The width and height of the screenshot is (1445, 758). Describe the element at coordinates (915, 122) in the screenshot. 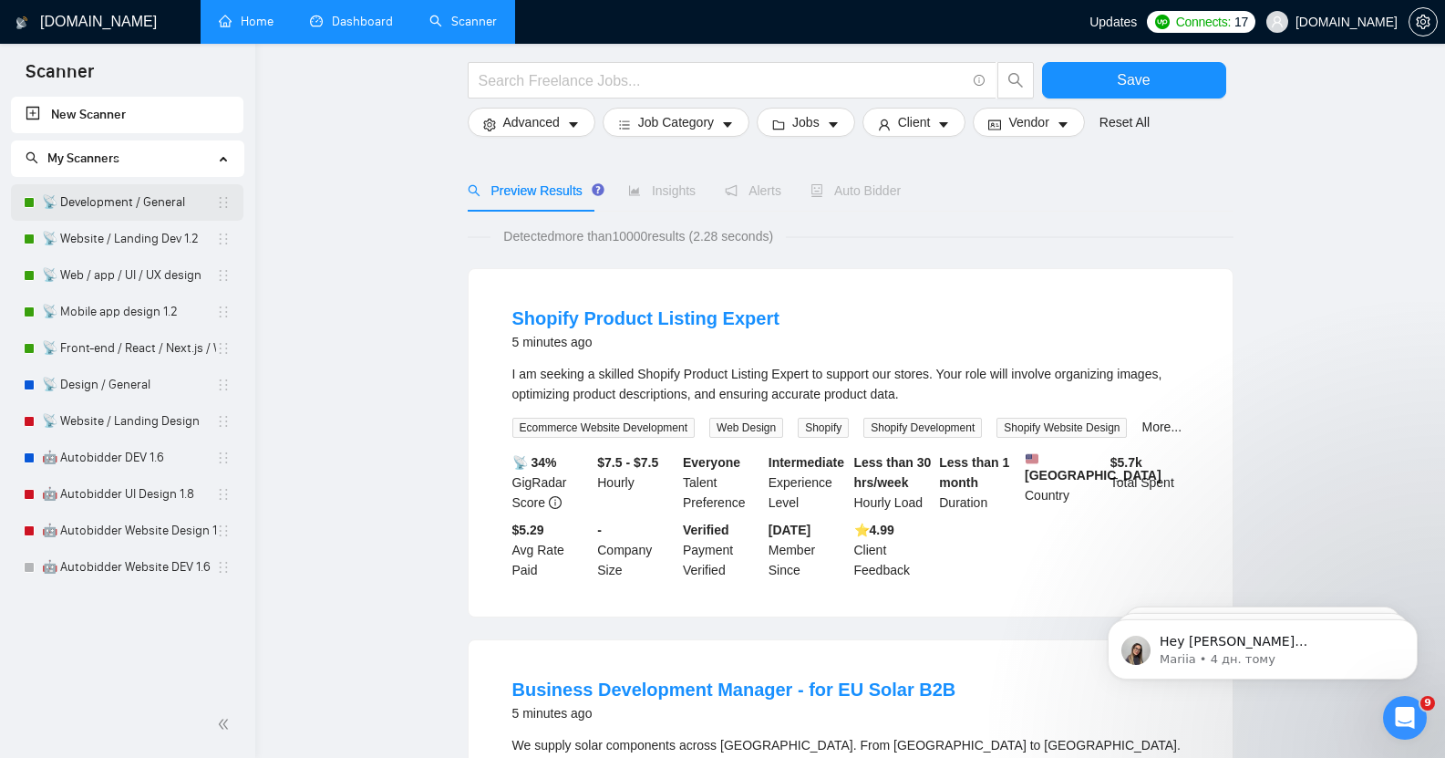

I see `button: userClientcaret-down` at that location.